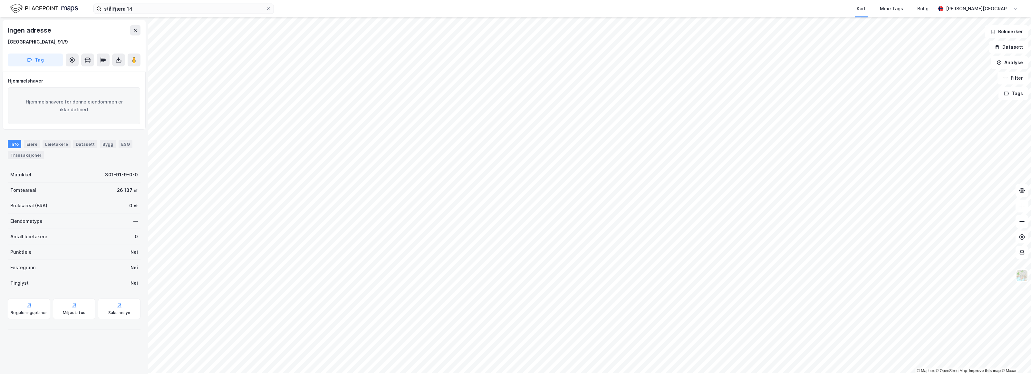 This screenshot has height=374, width=1031. Describe the element at coordinates (56, 144) in the screenshot. I see `div: Leietakere` at that location.